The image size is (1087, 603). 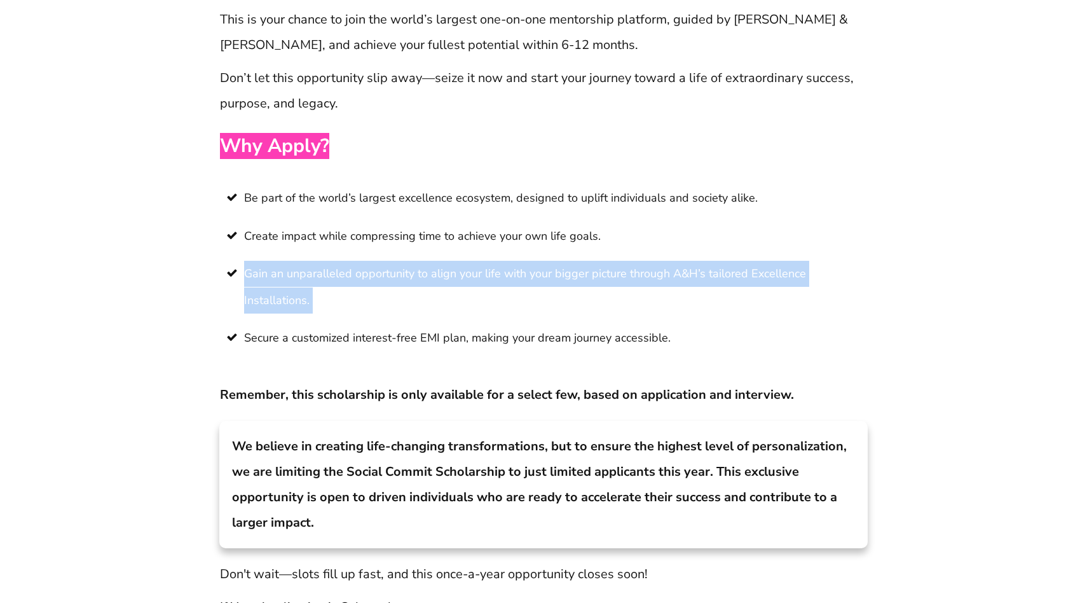 I want to click on span: Secure a customized interest-free EMI plan, making your dream journey accessible., so click(x=457, y=338).